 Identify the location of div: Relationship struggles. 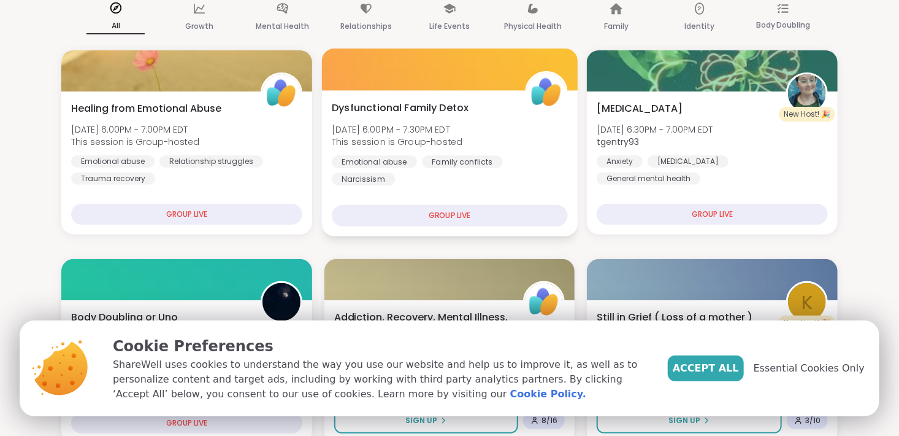
(211, 161).